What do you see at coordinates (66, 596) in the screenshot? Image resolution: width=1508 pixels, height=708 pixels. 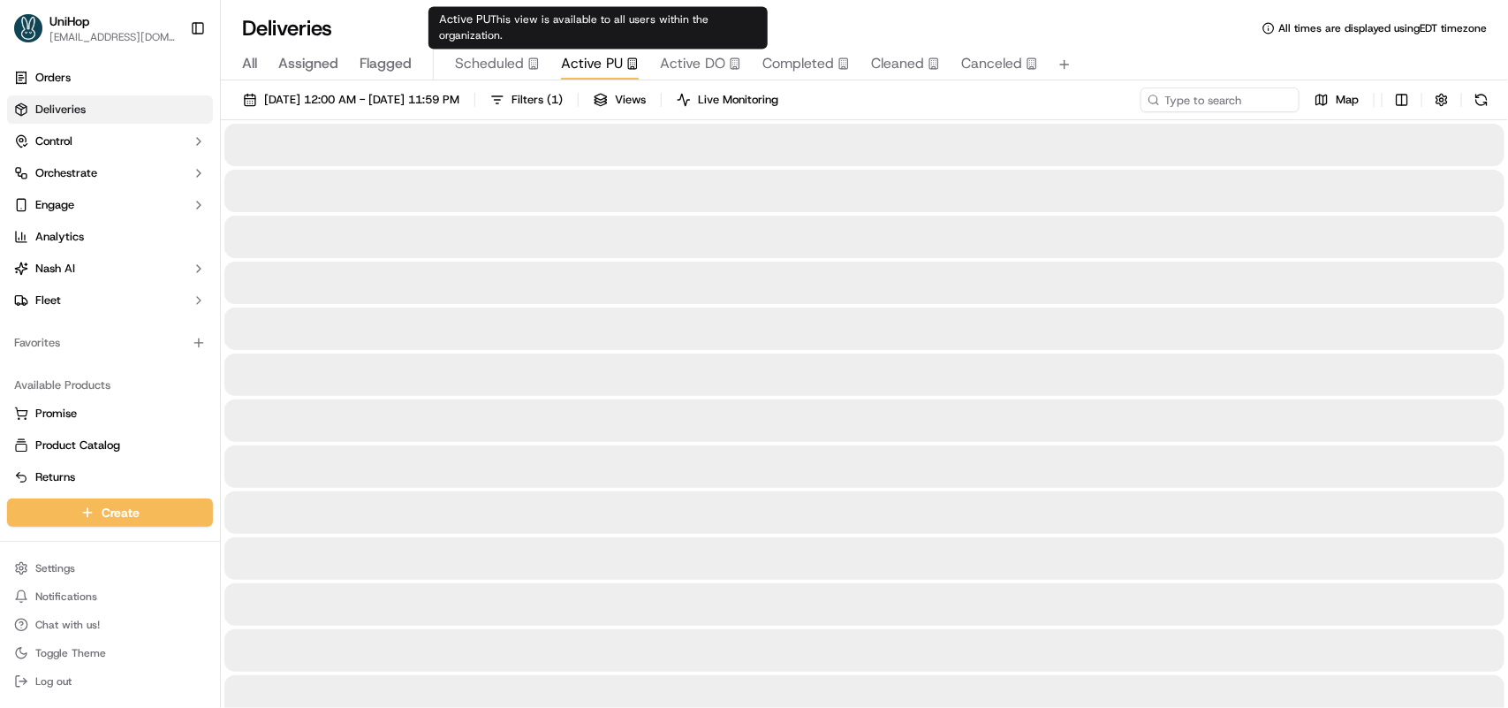 I see `span: Notifications` at bounding box center [66, 596].